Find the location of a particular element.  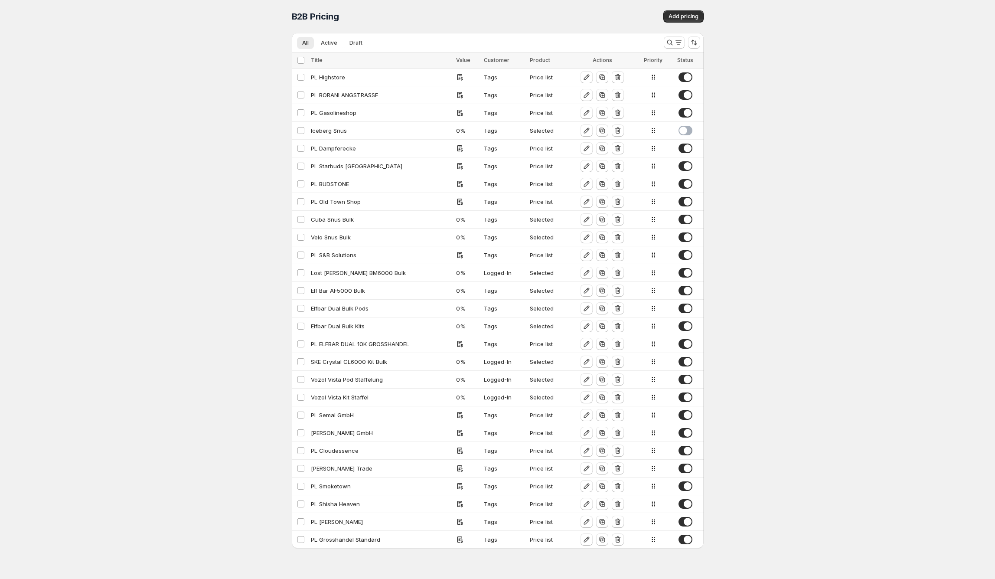

span: All is located at coordinates (305, 43).